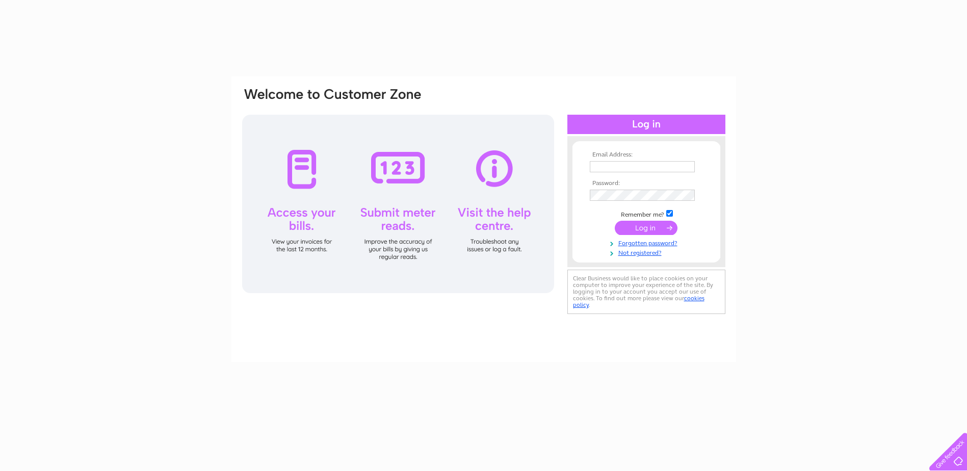 This screenshot has width=967, height=471. Describe the element at coordinates (639, 301) in the screenshot. I see `a: cookies policy` at that location.